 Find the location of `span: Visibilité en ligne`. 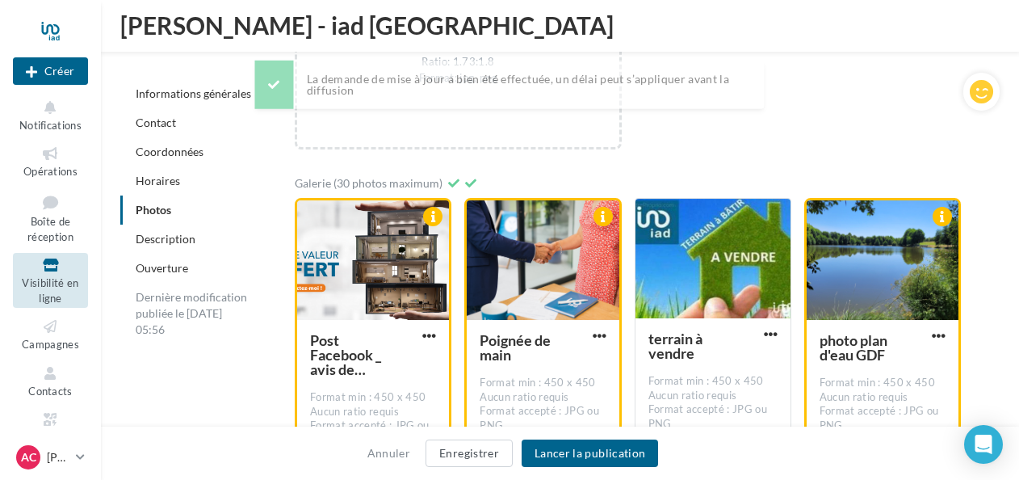

span: Visibilité en ligne is located at coordinates (50, 290).